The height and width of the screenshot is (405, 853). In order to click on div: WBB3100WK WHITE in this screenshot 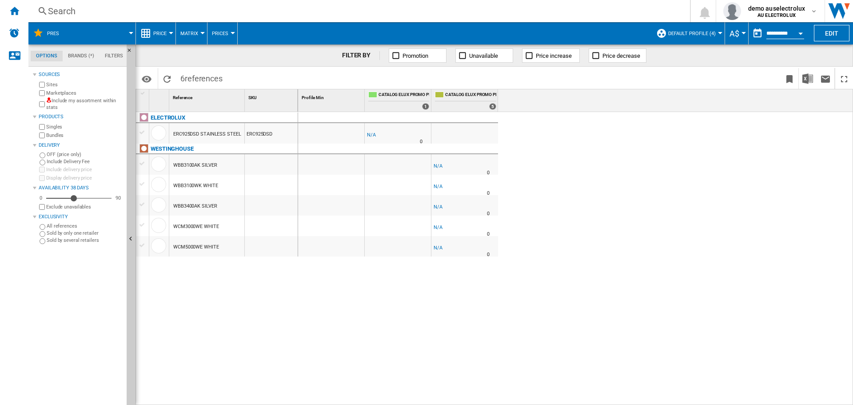, I will do `click(195, 186)`.